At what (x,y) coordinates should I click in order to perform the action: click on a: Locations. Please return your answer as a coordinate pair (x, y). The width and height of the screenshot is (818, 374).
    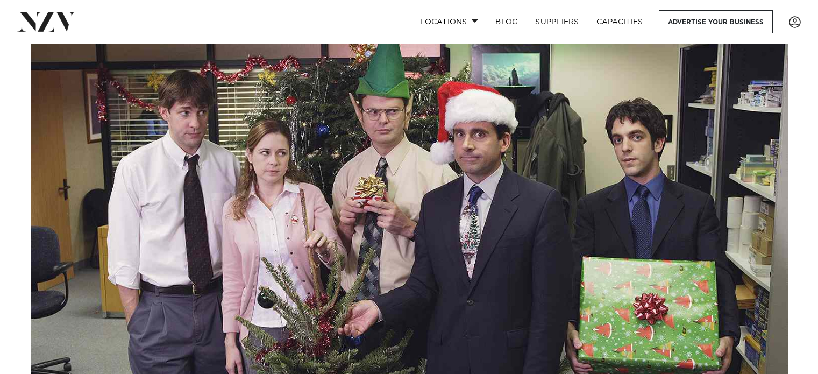
    Looking at the image, I should click on (449, 22).